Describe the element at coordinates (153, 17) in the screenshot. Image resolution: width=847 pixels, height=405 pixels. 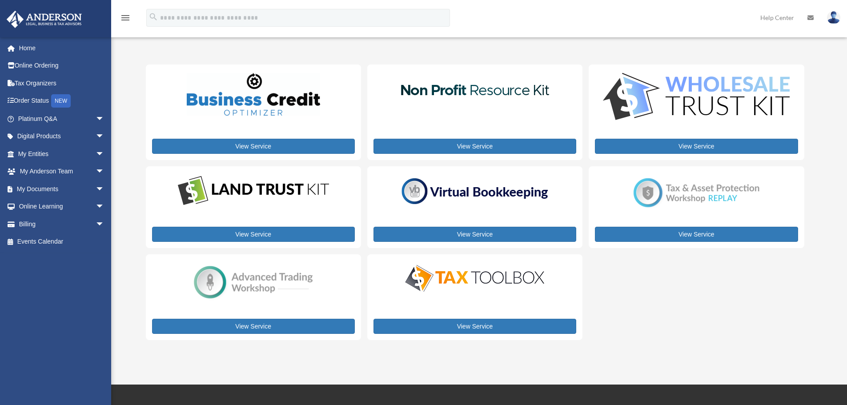
I see `i: search` at that location.